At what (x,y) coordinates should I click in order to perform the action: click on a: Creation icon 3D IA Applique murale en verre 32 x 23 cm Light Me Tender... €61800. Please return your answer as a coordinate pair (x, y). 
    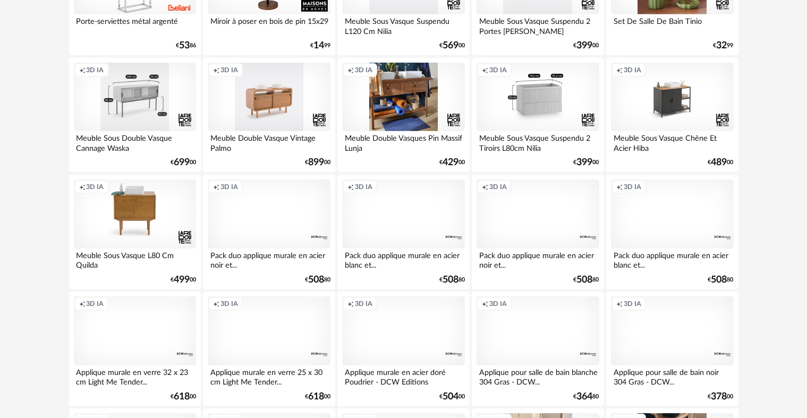
    Looking at the image, I should click on (135, 349).